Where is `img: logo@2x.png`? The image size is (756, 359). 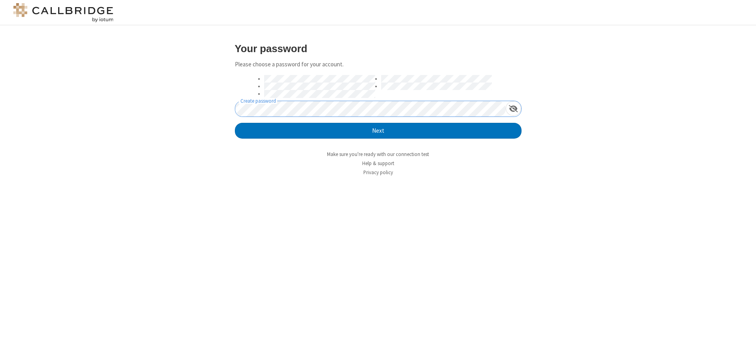
img: logo@2x.png is located at coordinates (63, 13).